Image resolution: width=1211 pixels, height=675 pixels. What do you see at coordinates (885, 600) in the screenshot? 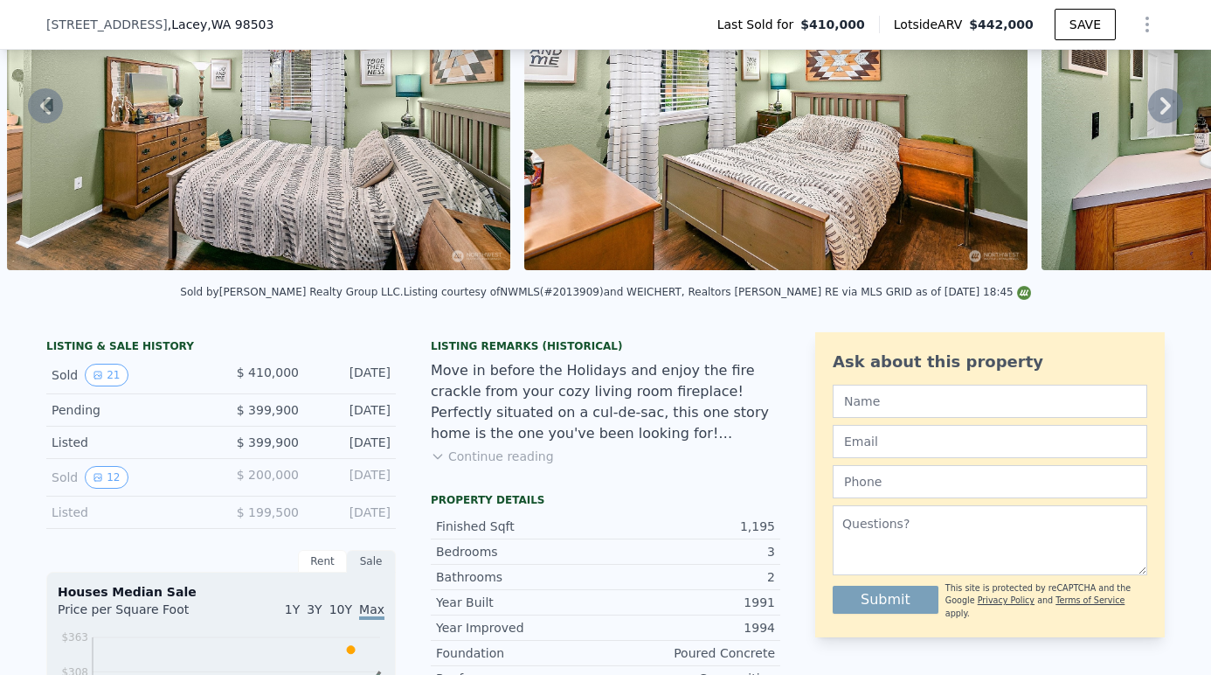
I see `button: Submit` at bounding box center [885, 600].